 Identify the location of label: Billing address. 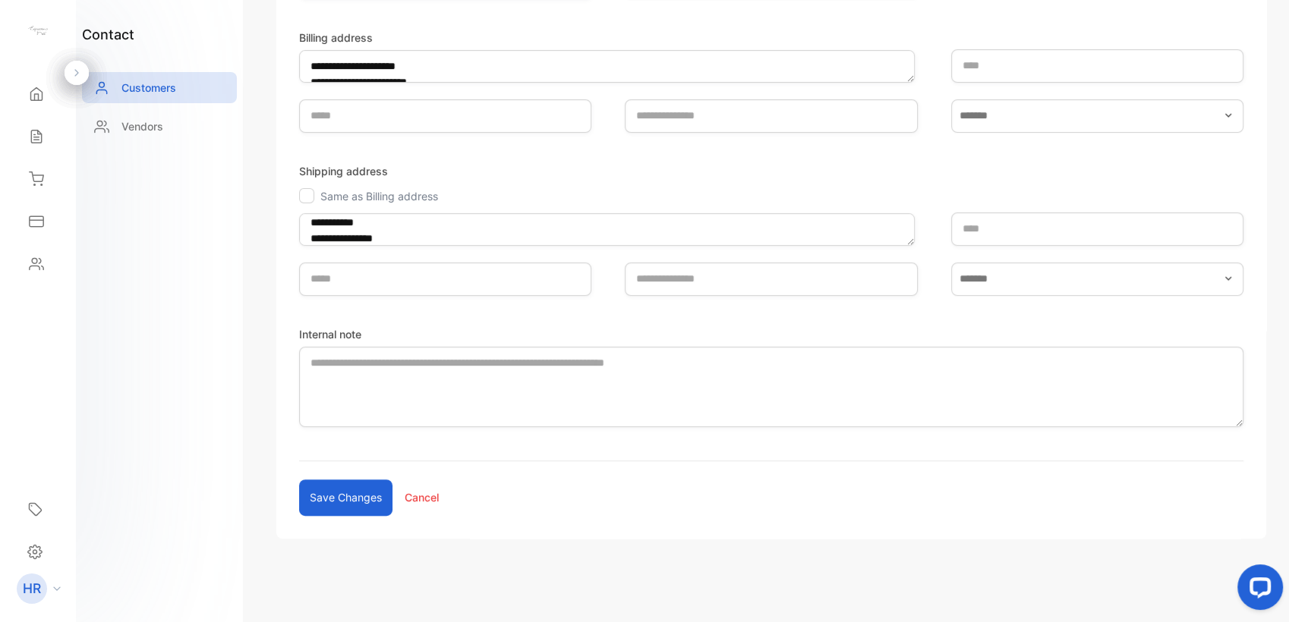
(608, 37).